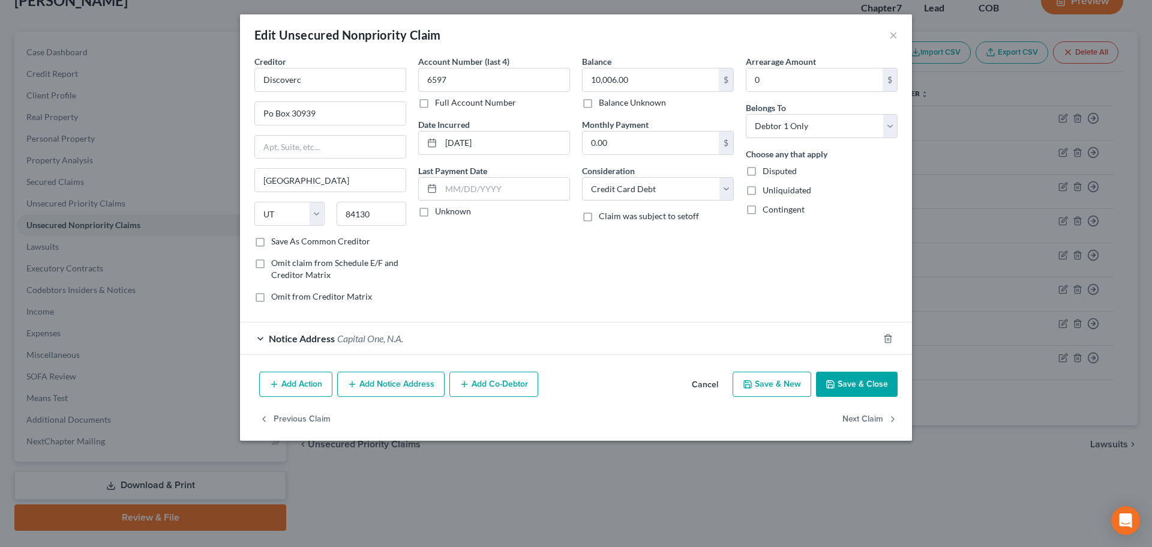 This screenshot has height=547, width=1152. What do you see at coordinates (787, 154) in the screenshot?
I see `label: Choose any that apply` at bounding box center [787, 154].